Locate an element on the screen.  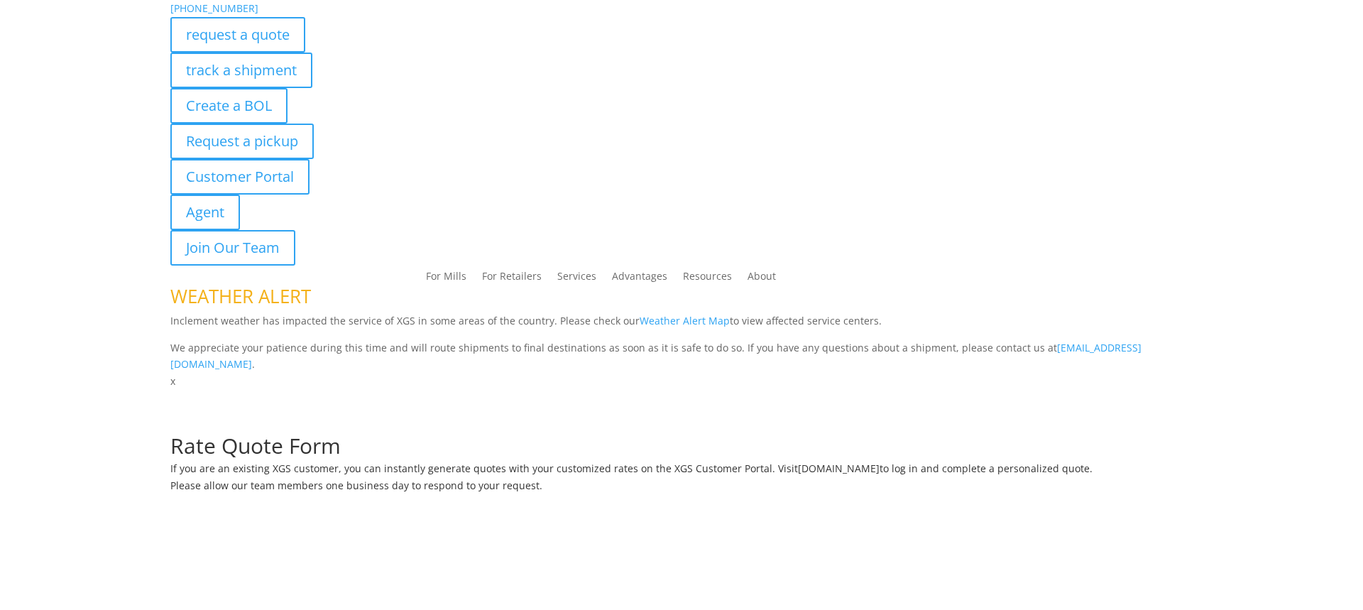
a: For Mills is located at coordinates (446, 279).